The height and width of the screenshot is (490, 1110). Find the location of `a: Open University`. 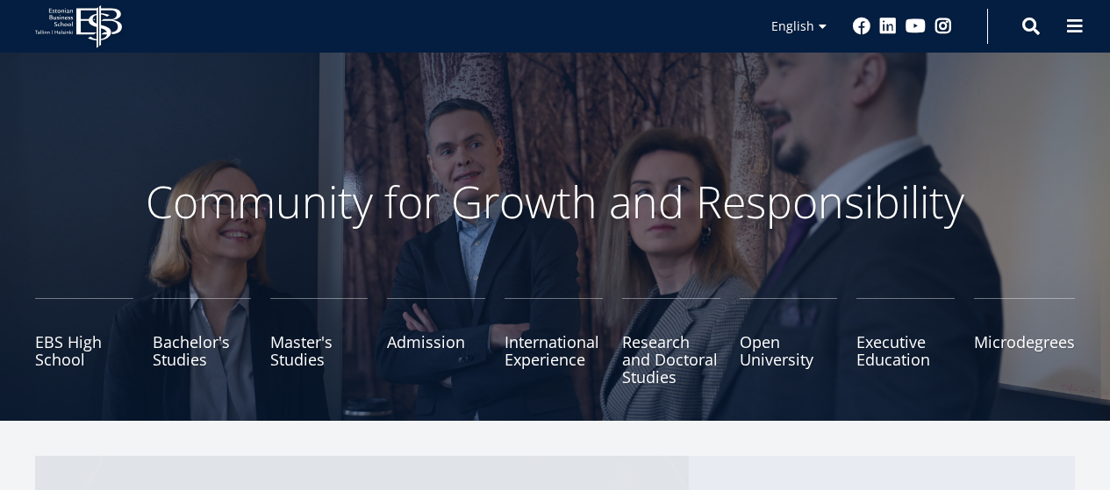

a: Open University is located at coordinates (789, 342).